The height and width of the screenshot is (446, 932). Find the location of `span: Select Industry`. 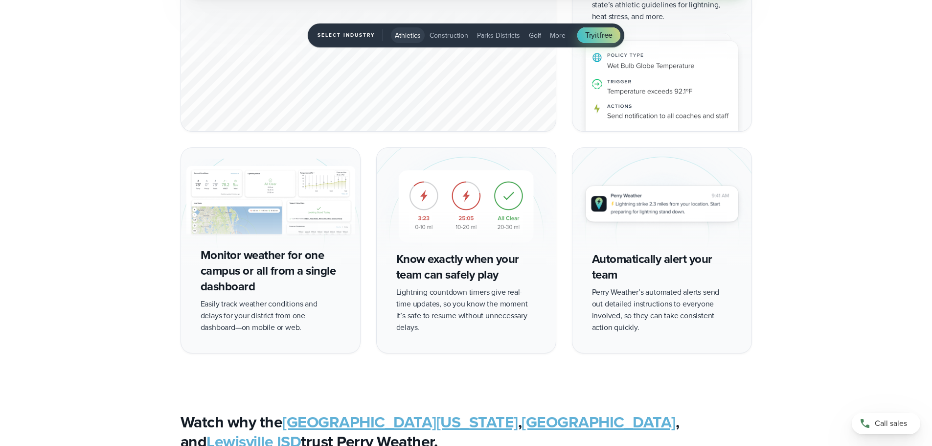

span: Select Industry is located at coordinates (350, 35).